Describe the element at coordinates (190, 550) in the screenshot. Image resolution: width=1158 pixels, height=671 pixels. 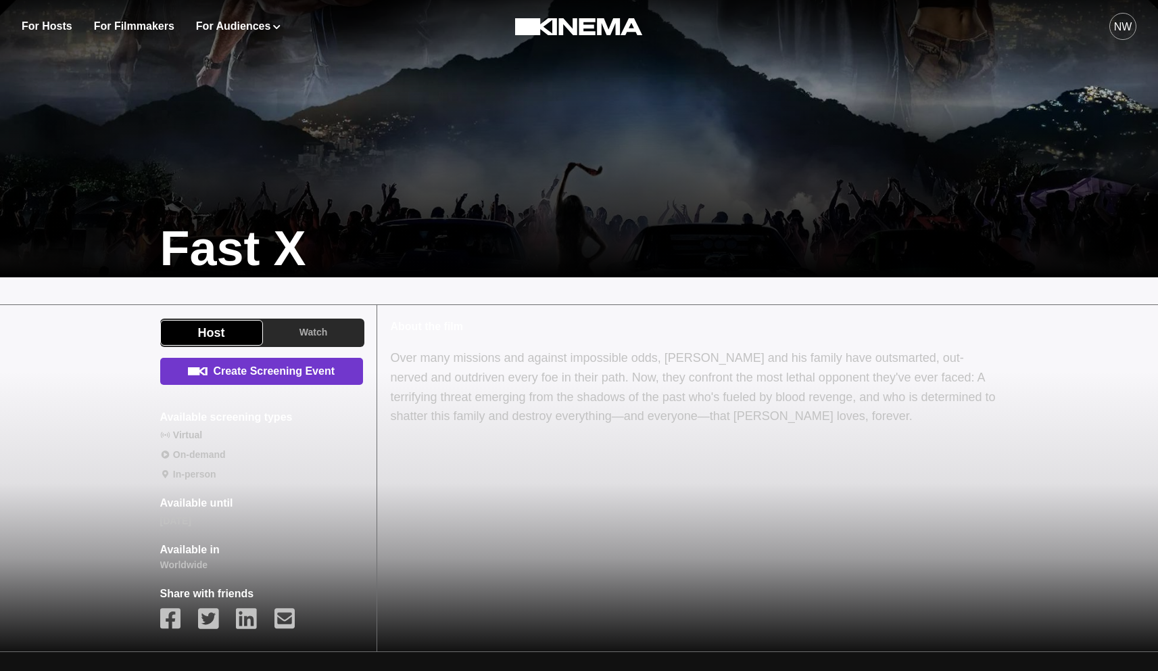
I see `p: Available in` at that location.